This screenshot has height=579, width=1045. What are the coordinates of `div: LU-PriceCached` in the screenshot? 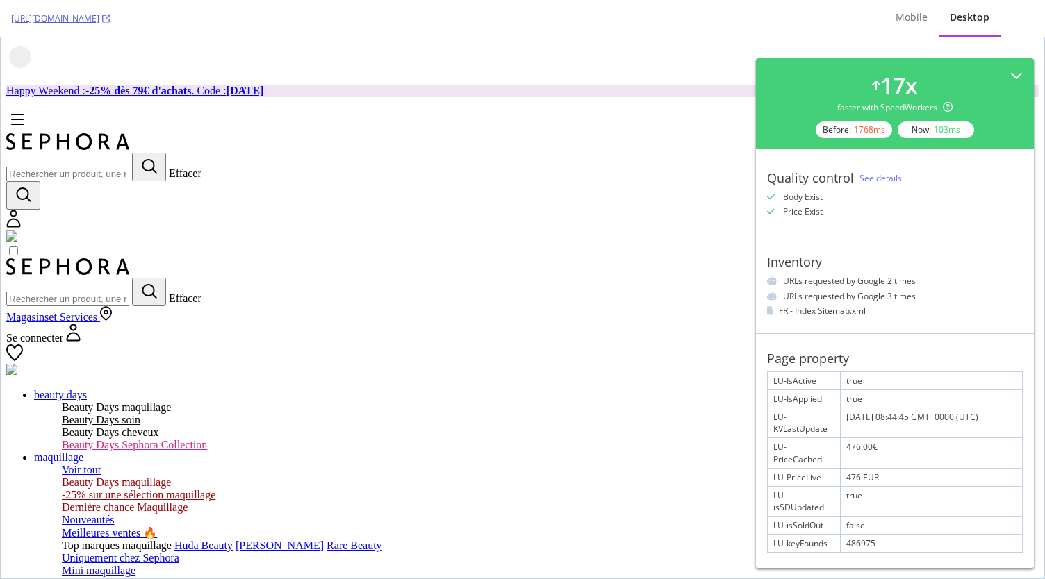 It's located at (804, 453).